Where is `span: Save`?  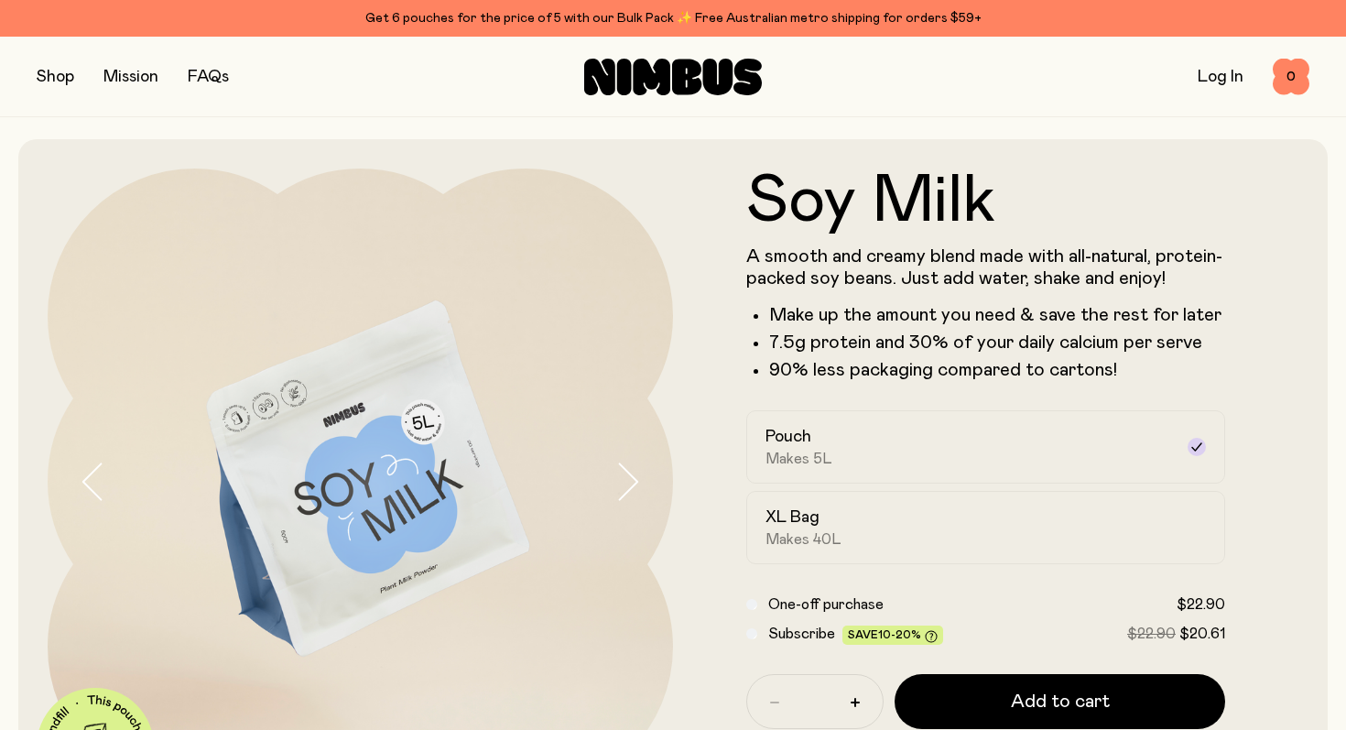 span: Save is located at coordinates (892, 635).